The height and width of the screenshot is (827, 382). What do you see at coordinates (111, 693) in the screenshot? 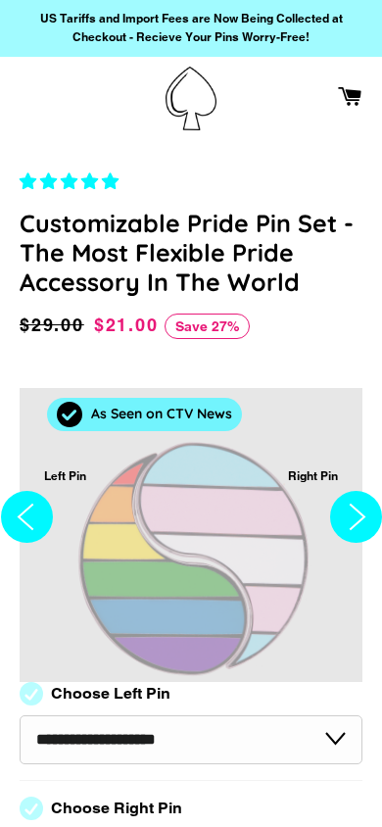
I see `label: Choose Left Pin` at bounding box center [111, 693].